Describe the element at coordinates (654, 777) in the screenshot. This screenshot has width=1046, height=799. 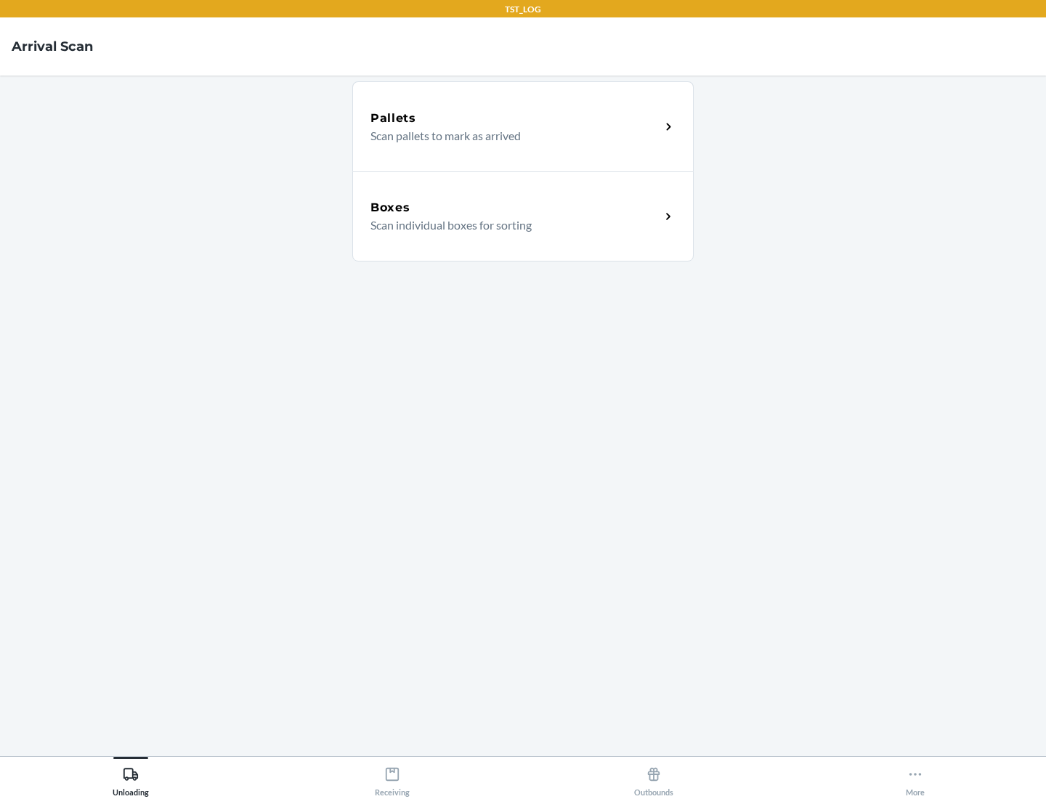
I see `button: Outbounds` at that location.